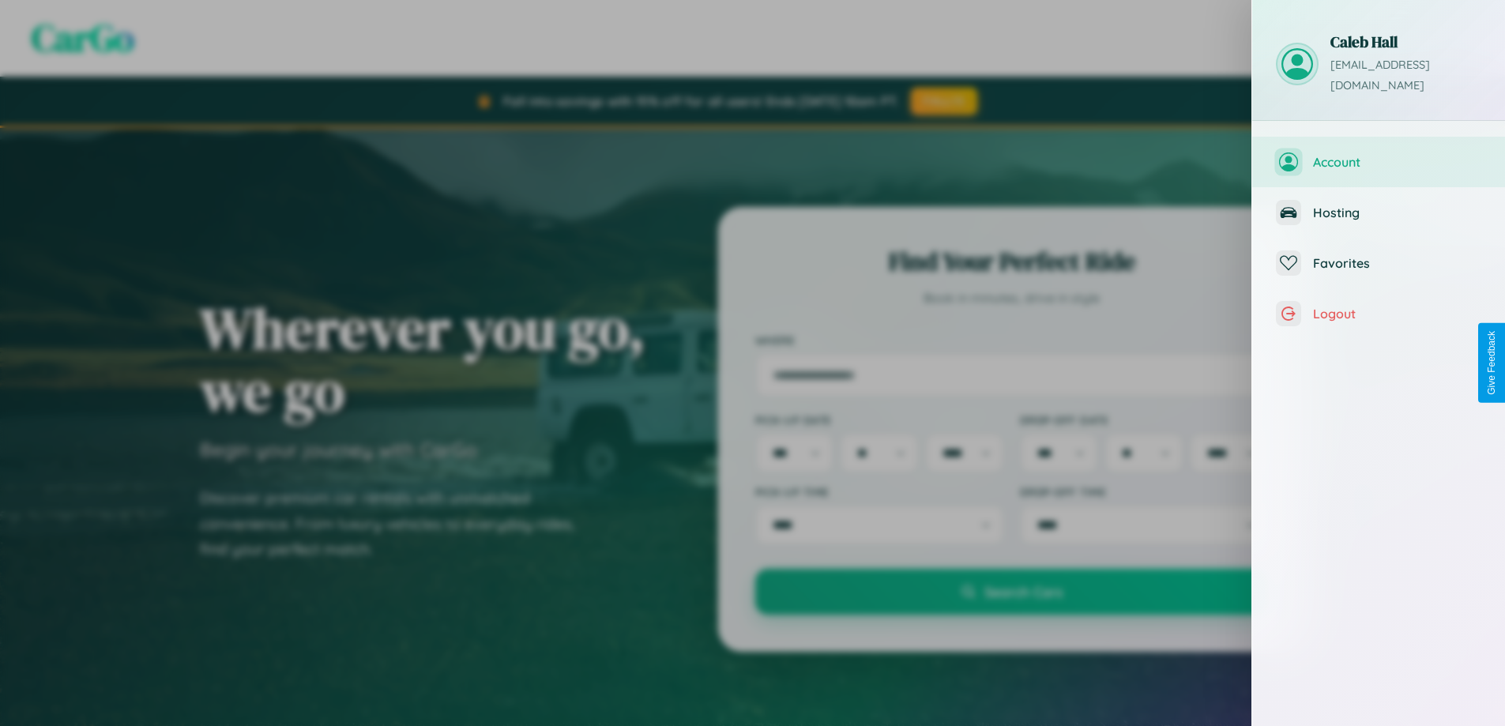 This screenshot has width=1505, height=726. I want to click on span: Favorites, so click(1397, 263).